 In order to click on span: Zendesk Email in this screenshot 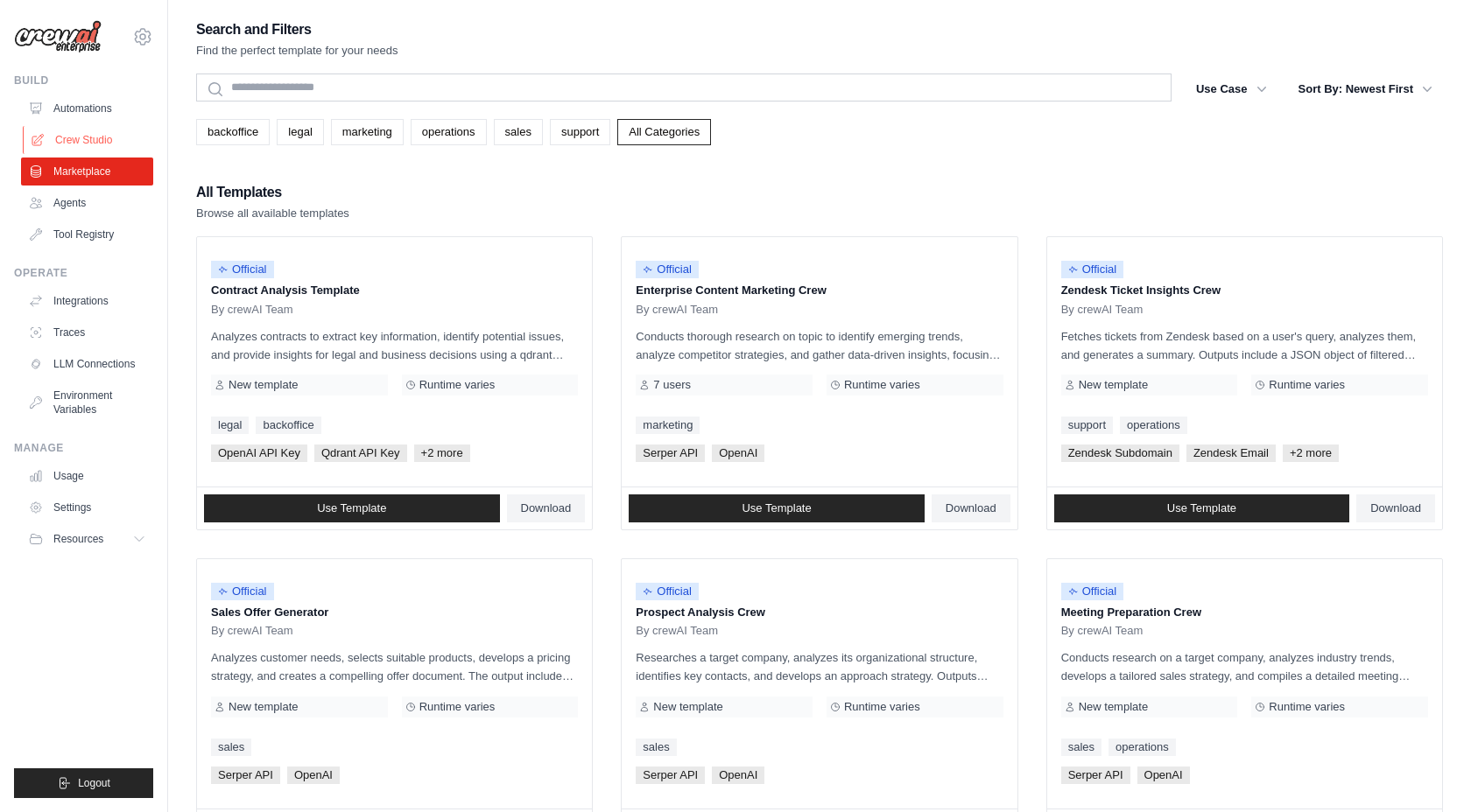, I will do `click(1231, 454)`.